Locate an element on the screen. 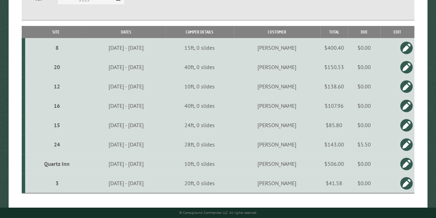 The width and height of the screenshot is (436, 218). div: 20 is located at coordinates (57, 67).